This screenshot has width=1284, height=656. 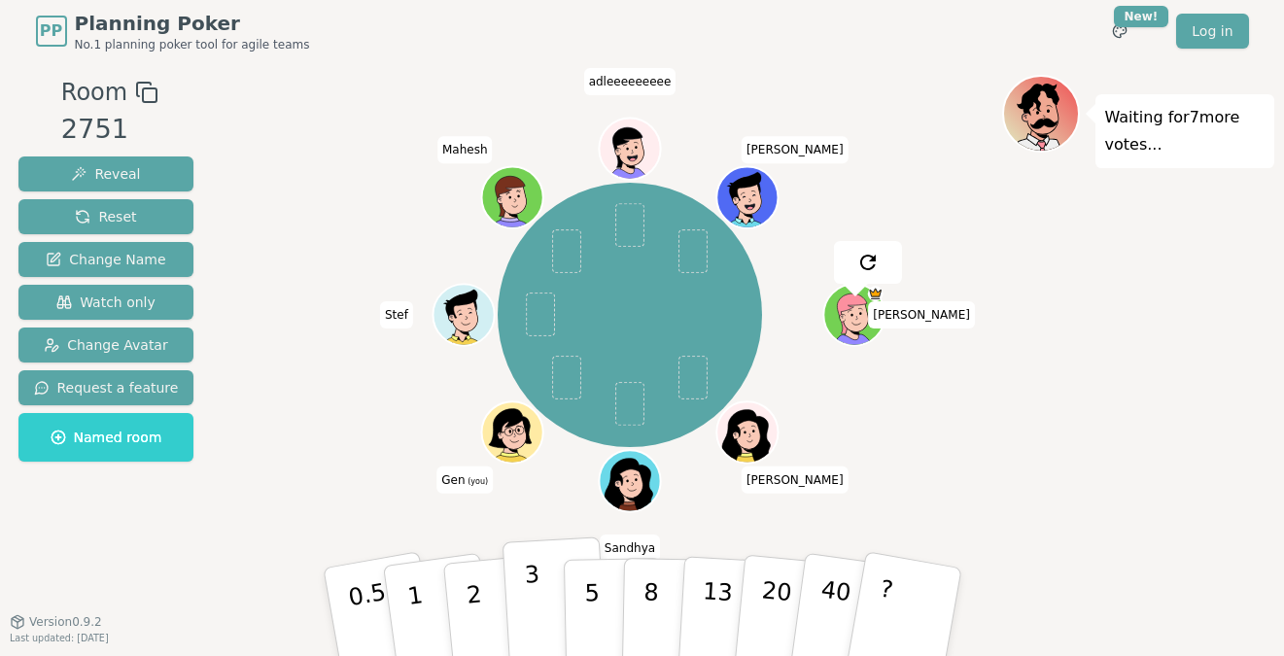 I want to click on img: reset, so click(x=868, y=262).